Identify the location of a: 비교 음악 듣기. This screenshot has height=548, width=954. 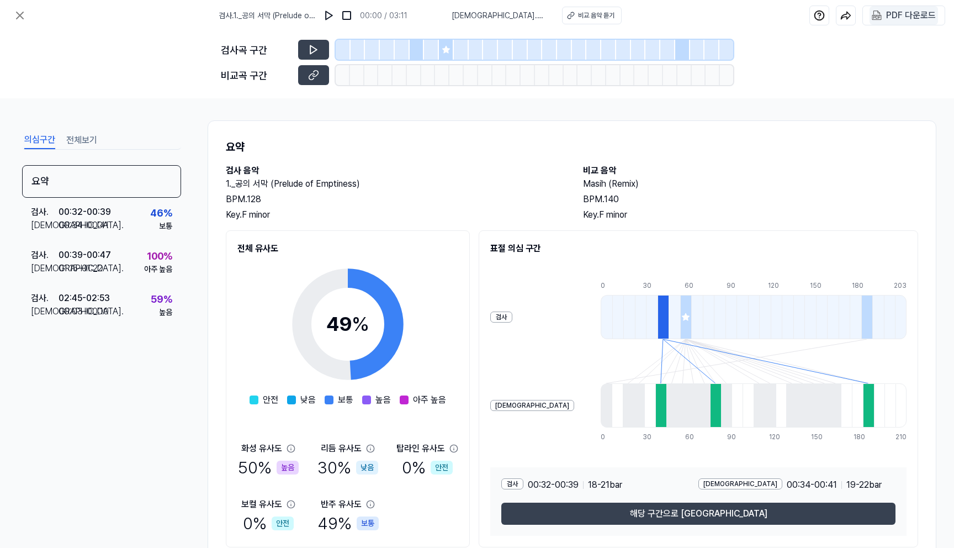
(592, 15).